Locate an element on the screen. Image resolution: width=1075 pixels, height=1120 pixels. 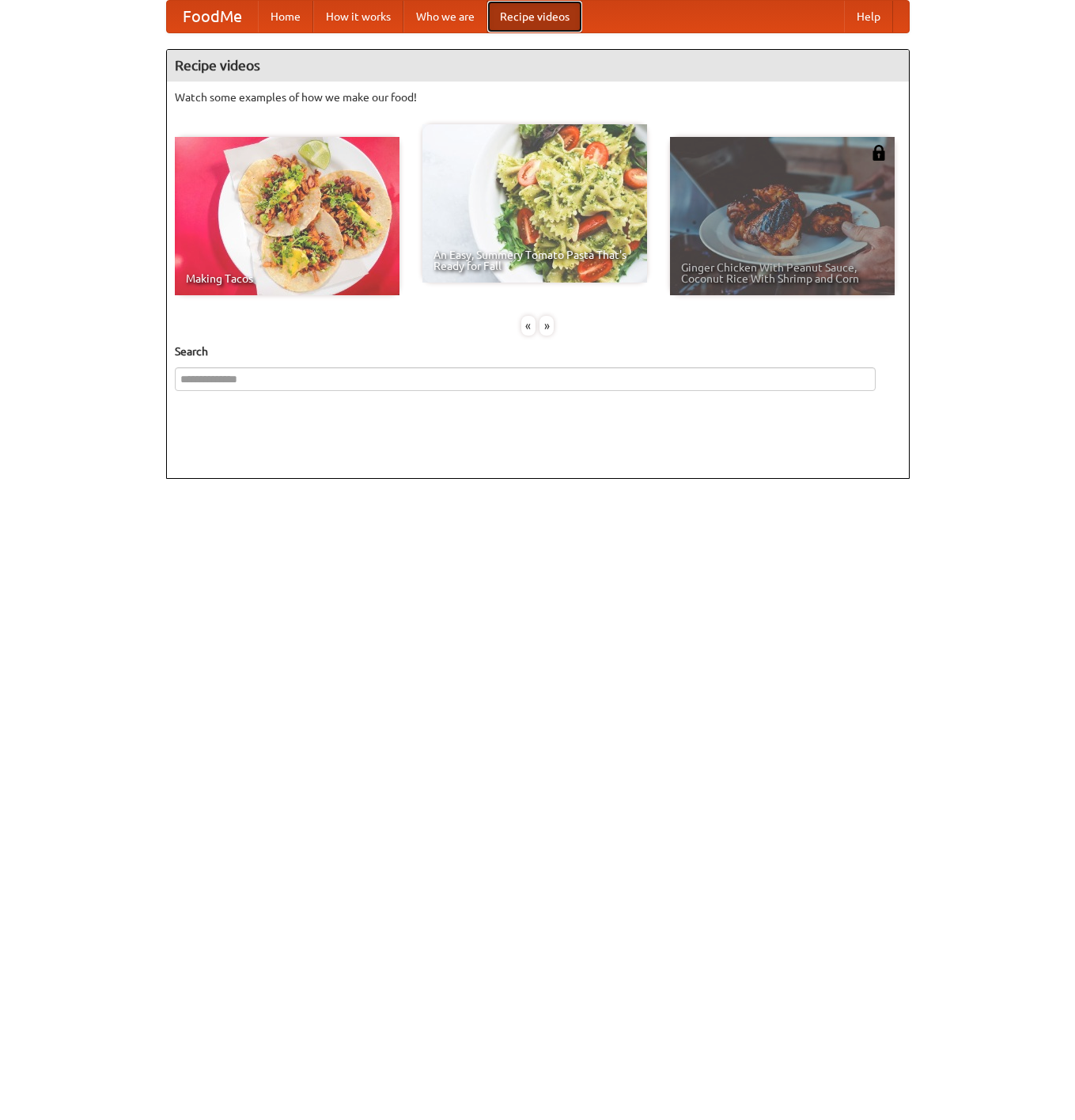
a: Making Tacos is located at coordinates (288, 216).